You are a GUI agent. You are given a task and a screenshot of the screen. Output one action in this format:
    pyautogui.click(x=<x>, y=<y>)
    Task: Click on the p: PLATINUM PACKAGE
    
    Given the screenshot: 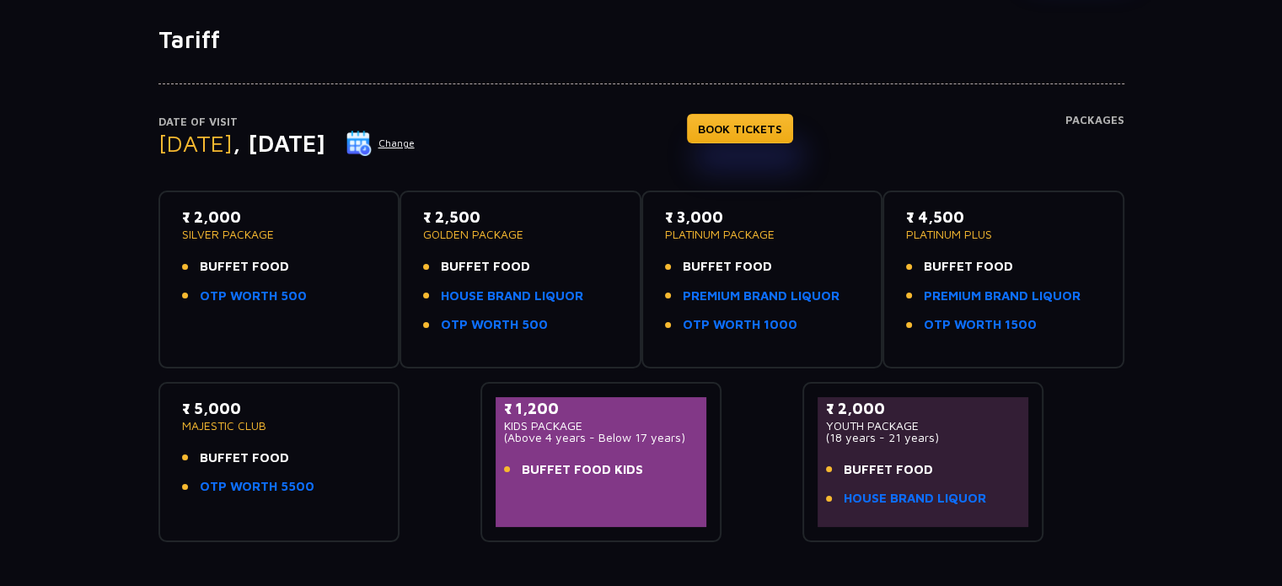 What is the action you would take?
    pyautogui.click(x=762, y=234)
    